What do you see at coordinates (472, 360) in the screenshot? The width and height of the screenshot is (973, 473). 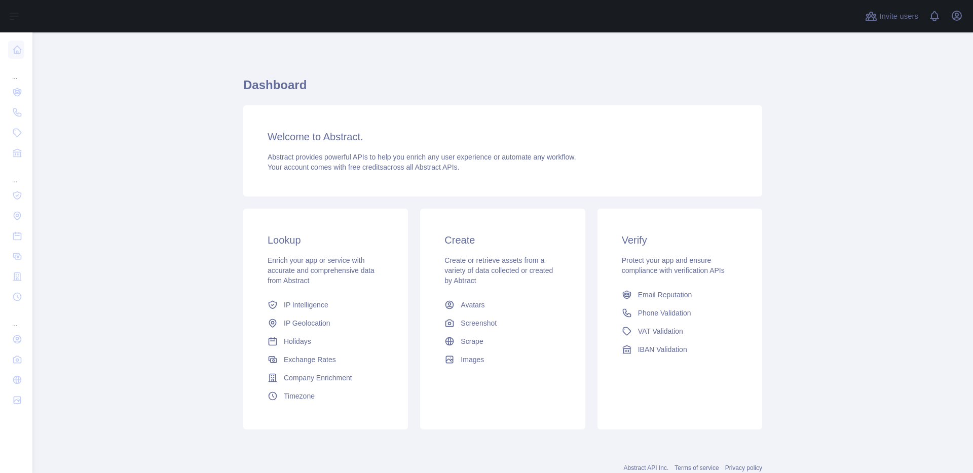 I see `span: Images` at bounding box center [472, 360].